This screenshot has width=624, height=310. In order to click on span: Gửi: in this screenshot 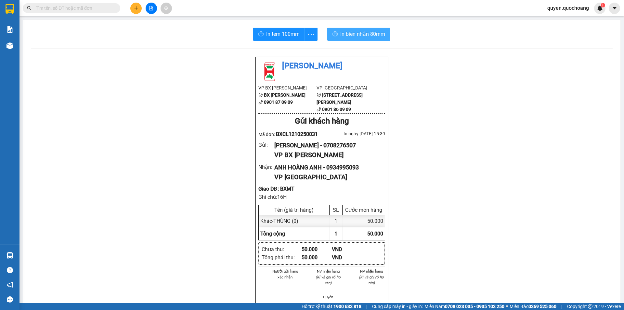, I will do `click(10, 9)`.